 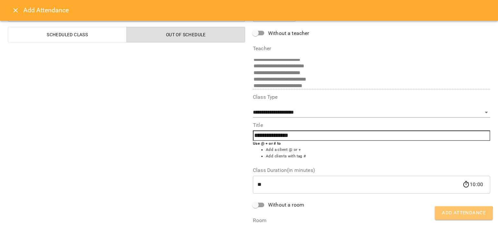 What do you see at coordinates (67, 35) in the screenshot?
I see `span: Scheduled class` at bounding box center [67, 35].